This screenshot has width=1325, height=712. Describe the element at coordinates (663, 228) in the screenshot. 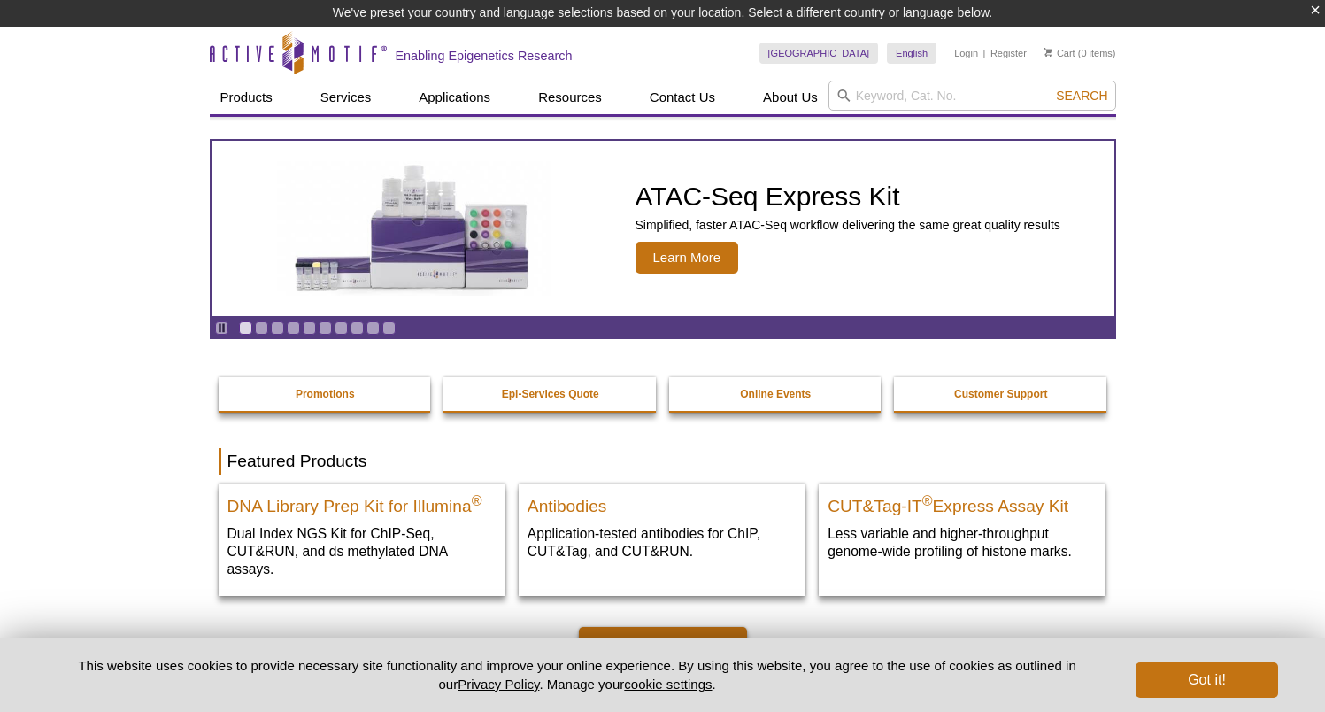

I see `a: ATAC-Seq Express Kit ATAC-Seq Express Kit Simplified, faster ATAC-Seq workflow delivering the sam...` at that location.